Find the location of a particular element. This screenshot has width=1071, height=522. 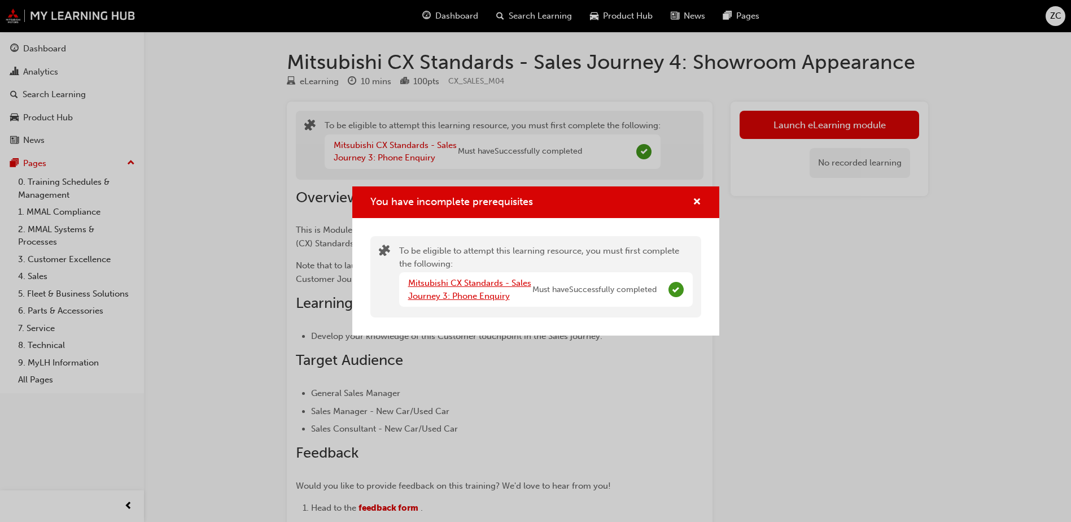

span: puzzle-icon is located at coordinates (385, 252).